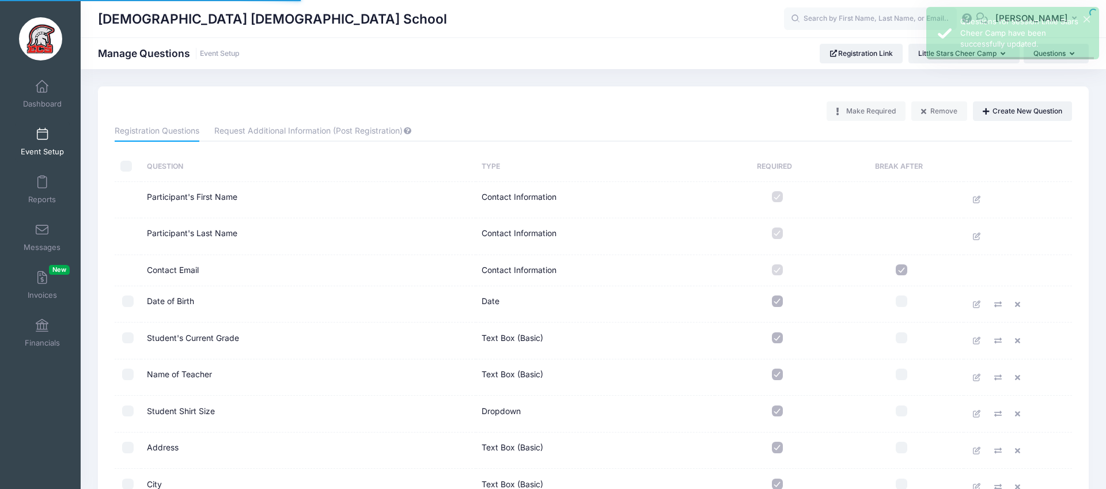 This screenshot has width=1106, height=489. What do you see at coordinates (42, 333) in the screenshot?
I see `a: Financials` at bounding box center [42, 333].